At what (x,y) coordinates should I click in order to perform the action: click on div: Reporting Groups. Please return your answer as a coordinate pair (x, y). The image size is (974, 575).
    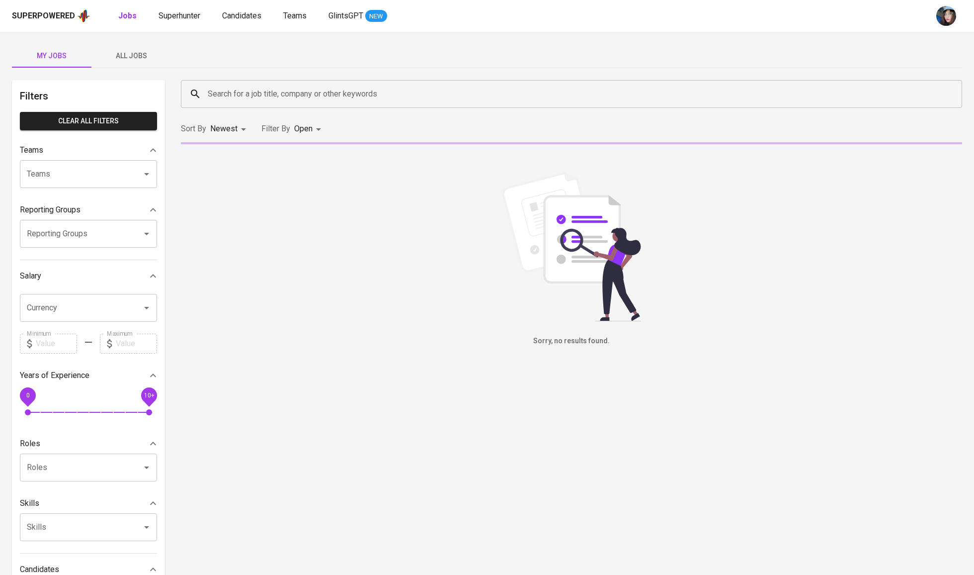
    Looking at the image, I should click on (88, 210).